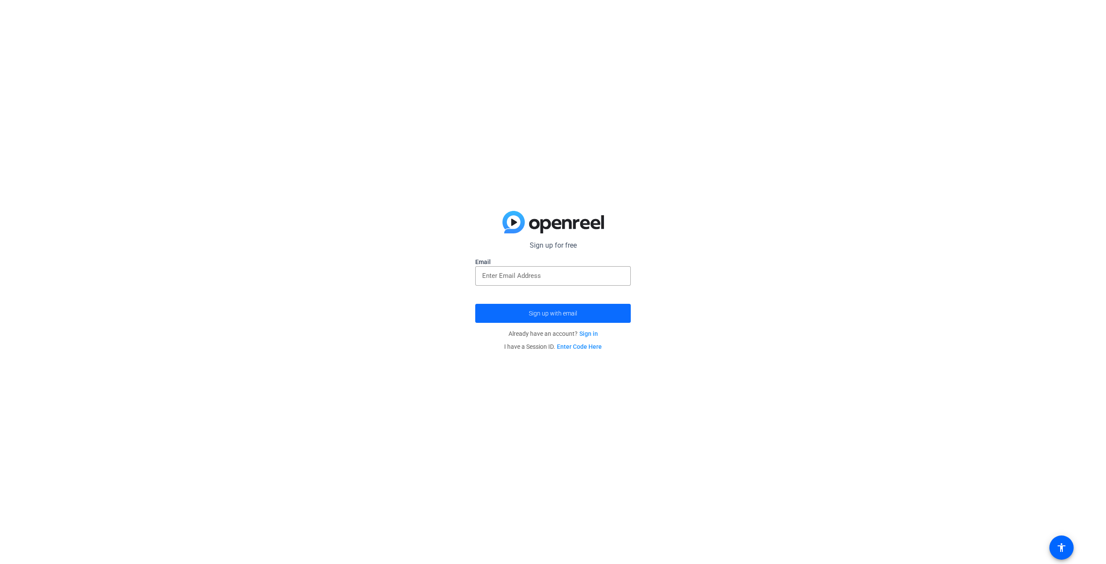 This screenshot has width=1106, height=564. I want to click on span: I have a Session ID., so click(553, 346).